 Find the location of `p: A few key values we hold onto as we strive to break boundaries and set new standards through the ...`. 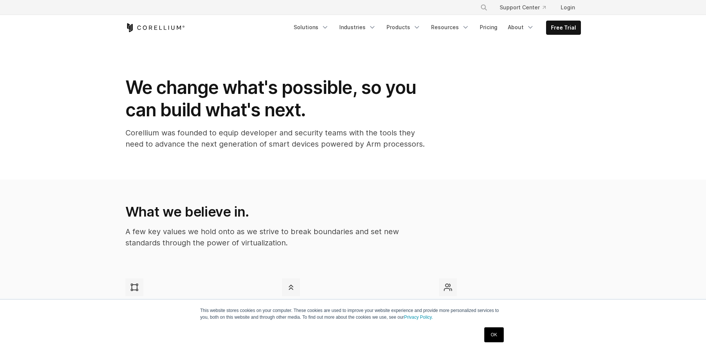

p: A few key values we hold onto as we strive to break boundaries and set new standards through the ... is located at coordinates (274, 237).